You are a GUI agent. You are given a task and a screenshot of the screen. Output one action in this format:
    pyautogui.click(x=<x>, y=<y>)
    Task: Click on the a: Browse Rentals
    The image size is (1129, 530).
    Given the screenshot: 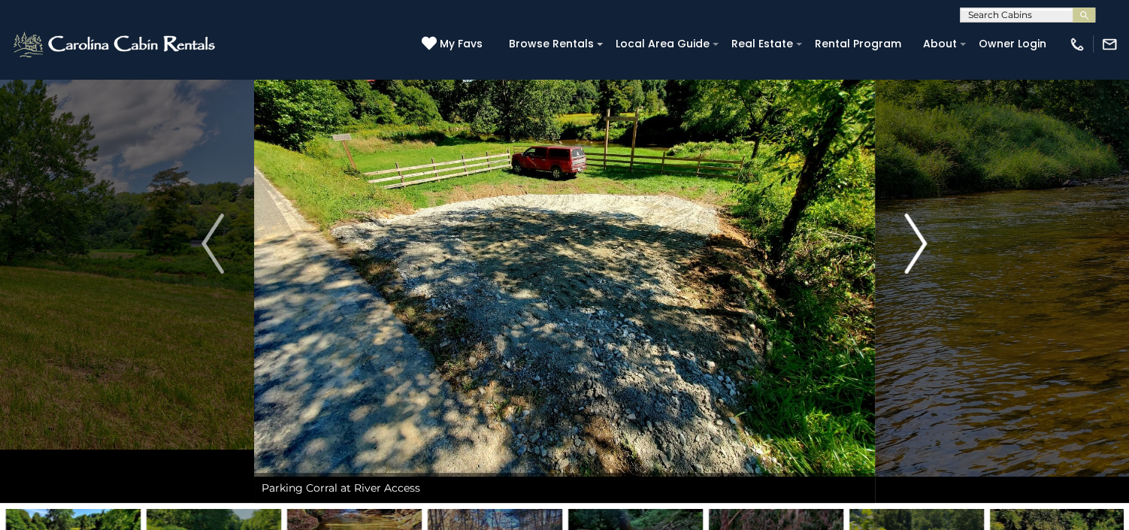 What is the action you would take?
    pyautogui.click(x=551, y=44)
    